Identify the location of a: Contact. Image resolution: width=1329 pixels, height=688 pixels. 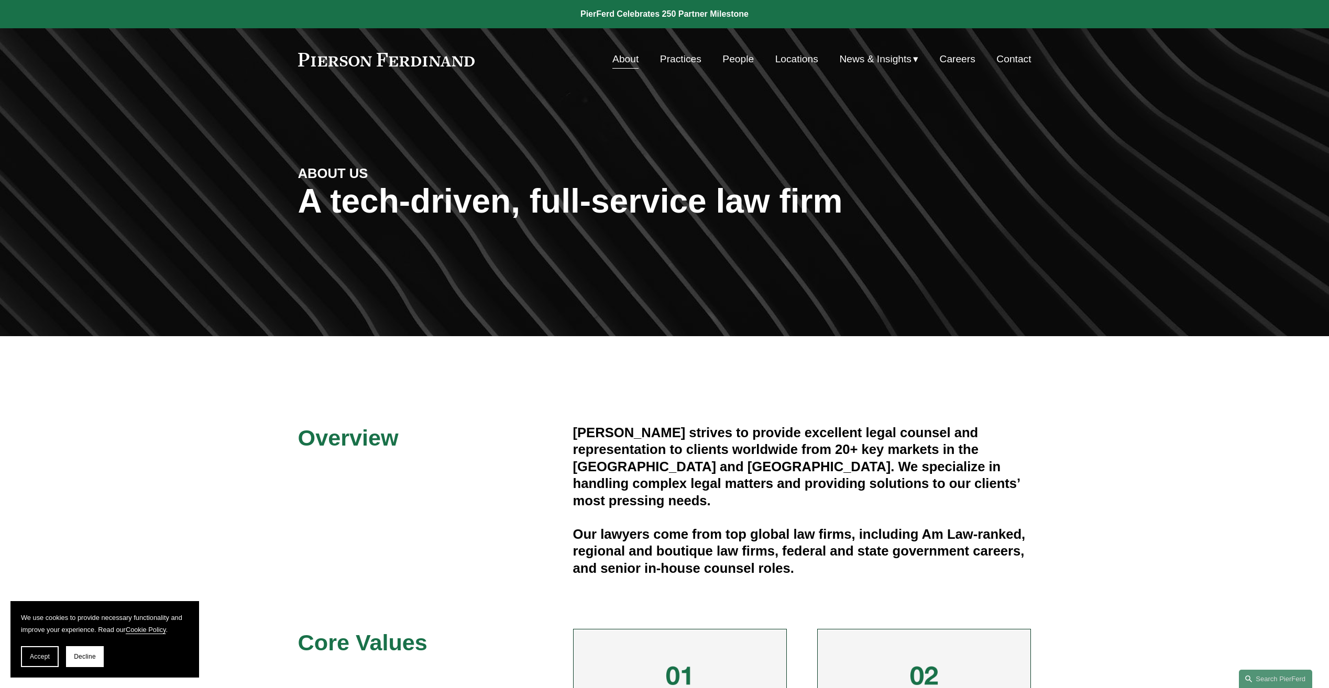
(1013, 59).